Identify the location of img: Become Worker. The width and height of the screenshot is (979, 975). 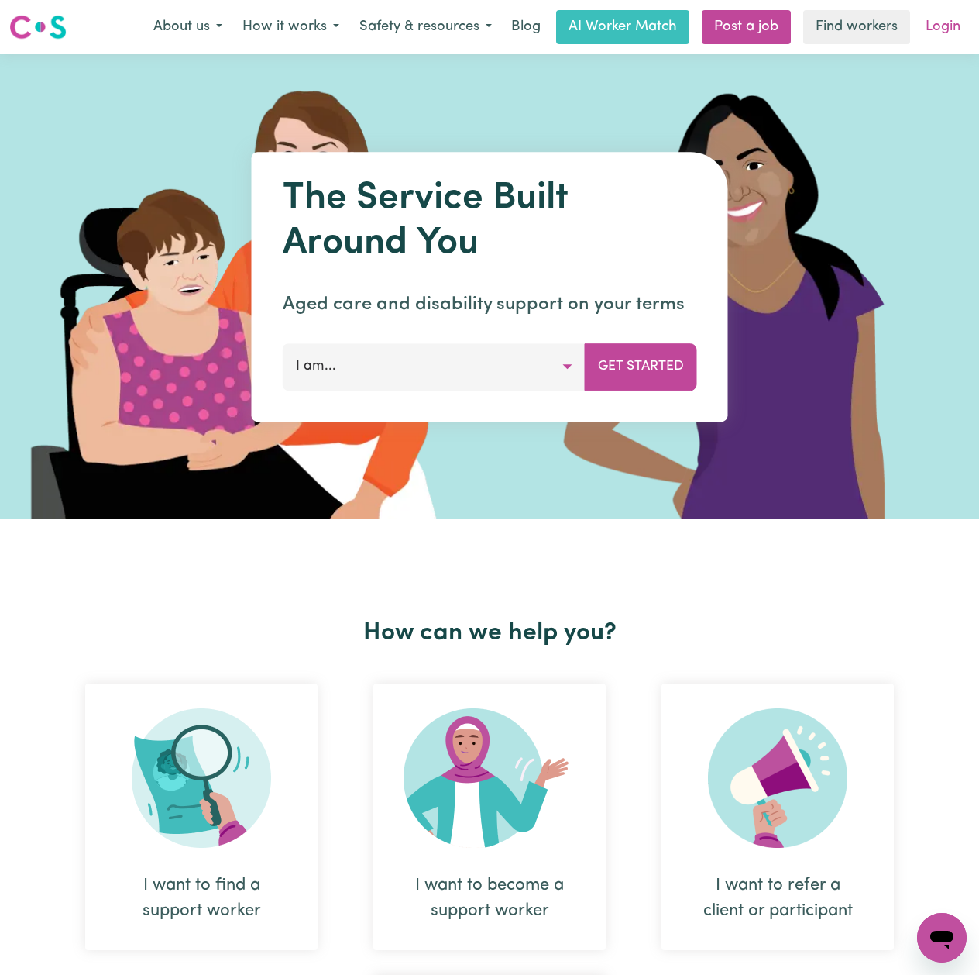
(490, 778).